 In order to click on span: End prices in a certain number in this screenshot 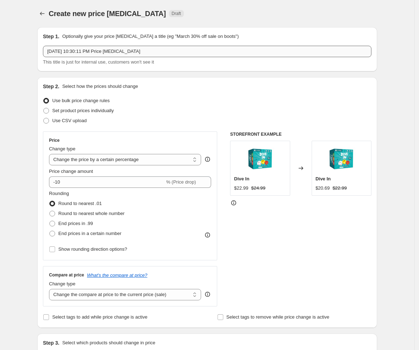, I will do `click(90, 233)`.